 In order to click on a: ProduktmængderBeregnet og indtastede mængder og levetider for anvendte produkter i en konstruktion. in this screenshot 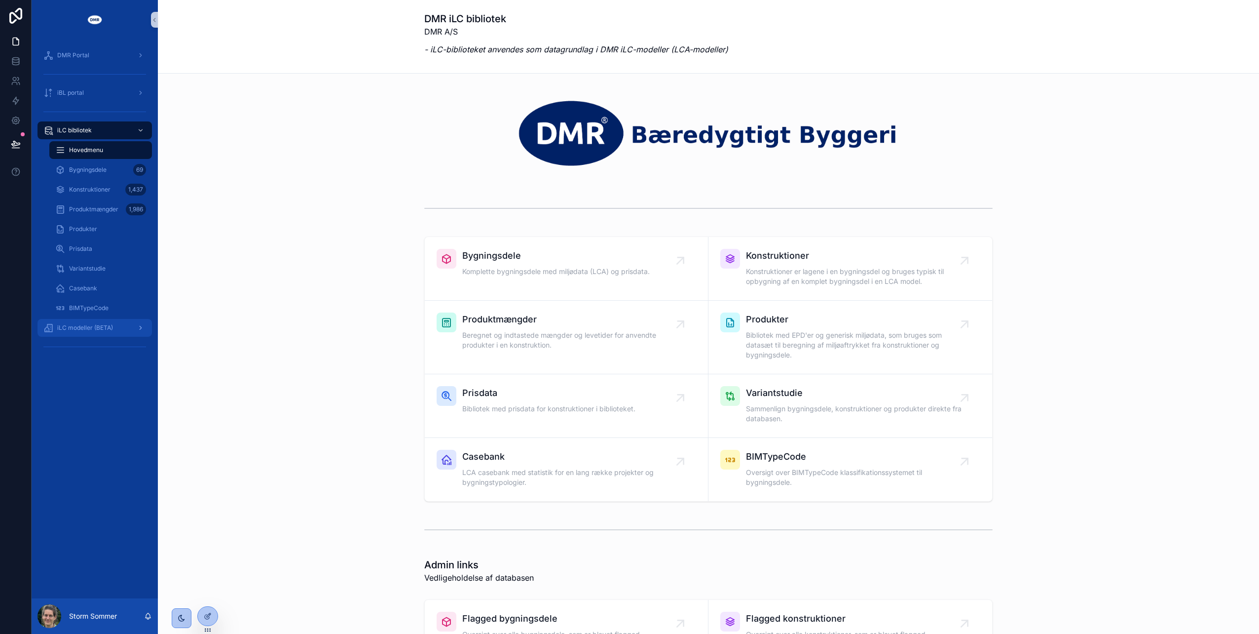, I will do `click(567, 337)`.